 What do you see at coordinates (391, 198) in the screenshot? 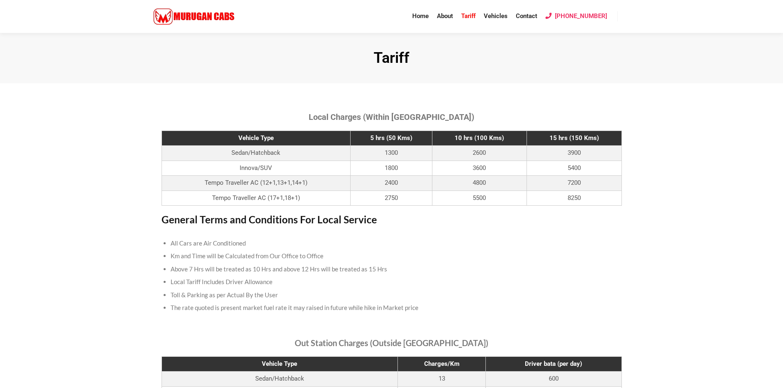
I see `td: 2750` at bounding box center [391, 198].